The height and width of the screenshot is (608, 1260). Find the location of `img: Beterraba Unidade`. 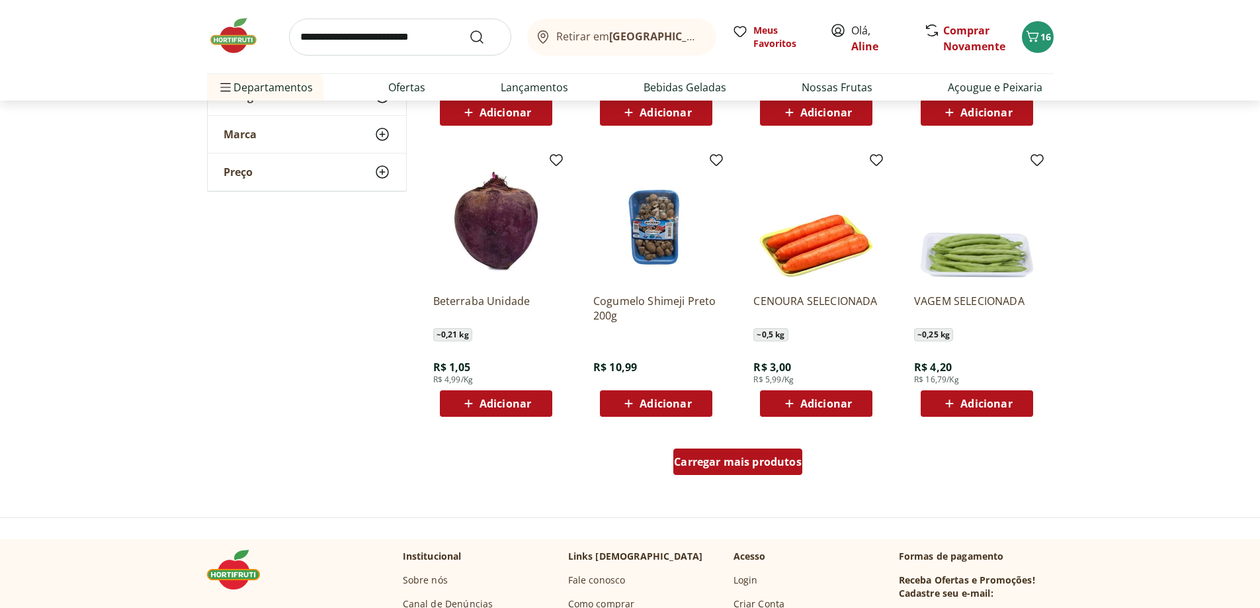

img: Beterraba Unidade is located at coordinates (496, 220).